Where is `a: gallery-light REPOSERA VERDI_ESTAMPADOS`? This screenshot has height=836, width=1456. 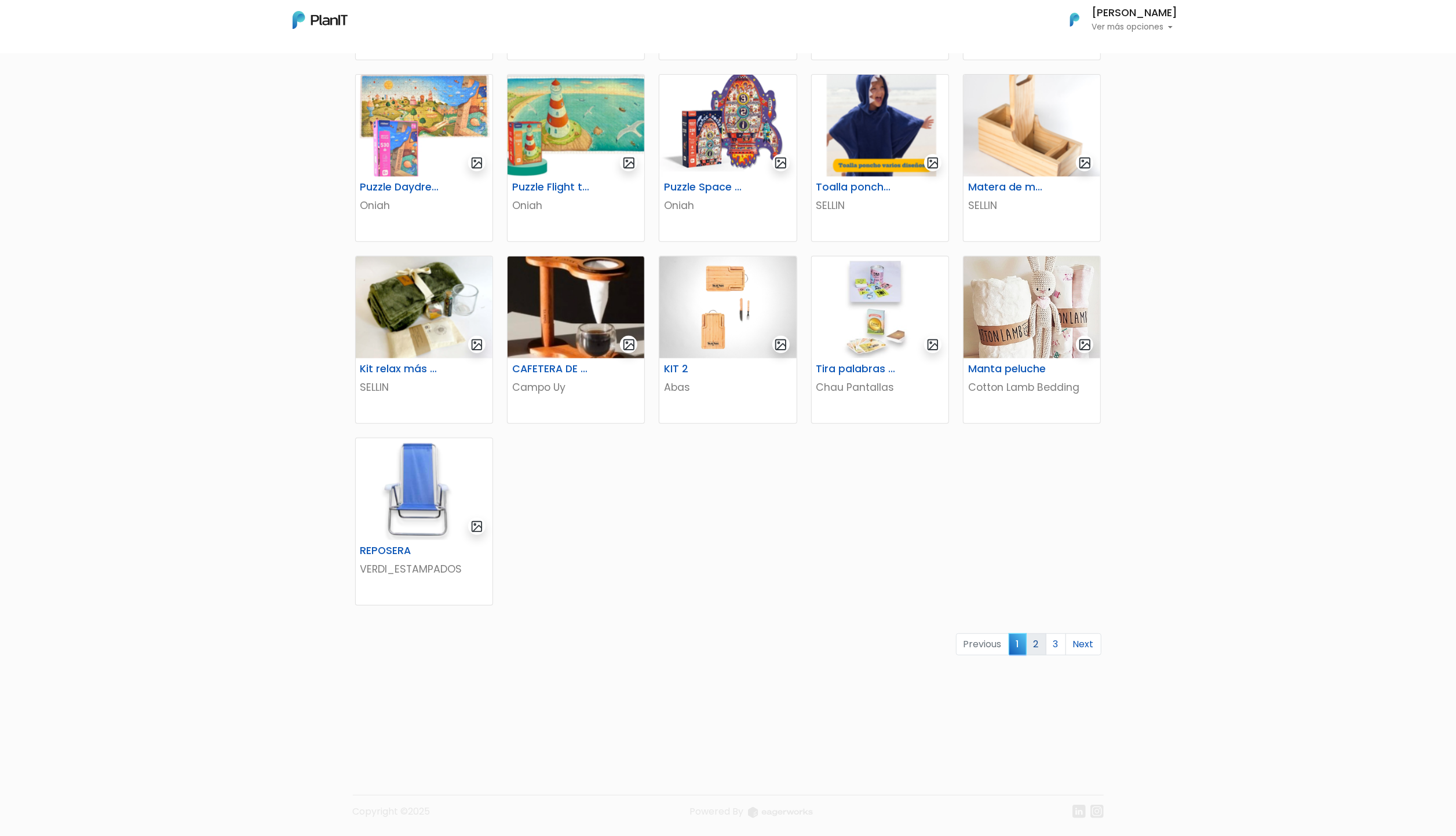 a: gallery-light REPOSERA VERDI_ESTAMPADOS is located at coordinates (424, 521).